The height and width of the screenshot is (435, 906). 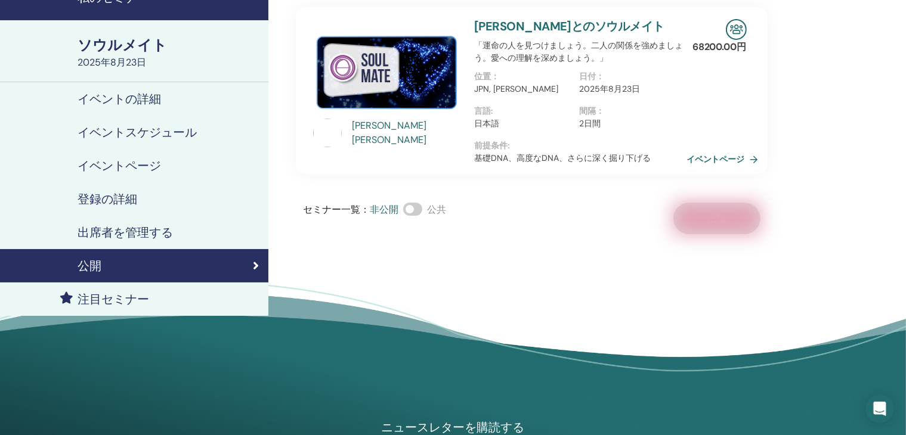 What do you see at coordinates (714, 47) in the screenshot?
I see `font: 68200.00` at bounding box center [714, 47].